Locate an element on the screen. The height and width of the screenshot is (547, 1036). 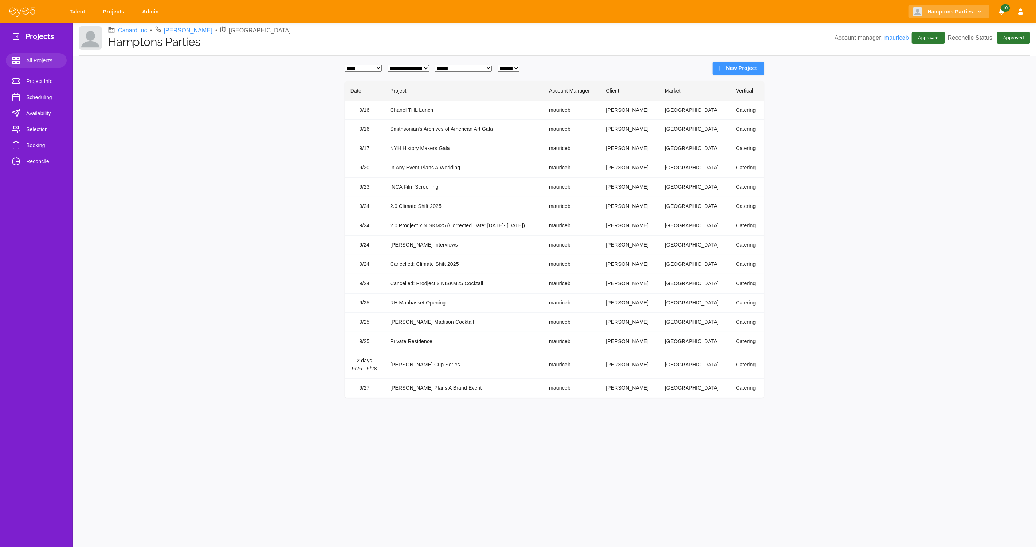
a: Booking is located at coordinates (36, 145).